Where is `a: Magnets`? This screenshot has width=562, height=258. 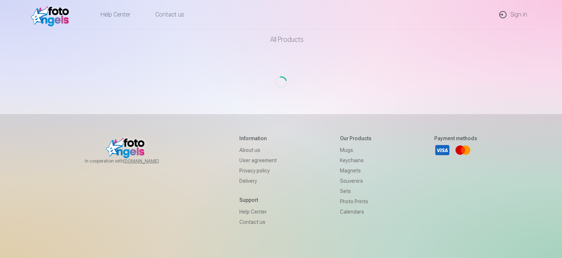 a: Magnets is located at coordinates (356, 171).